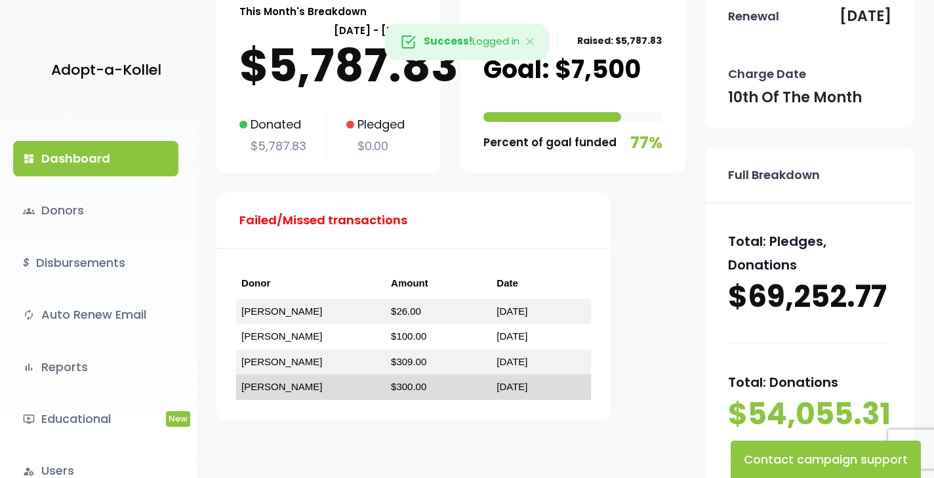 Image resolution: width=934 pixels, height=478 pixels. Describe the element at coordinates (103, 70) in the screenshot. I see `a: Adopt-a-Kollel` at that location.